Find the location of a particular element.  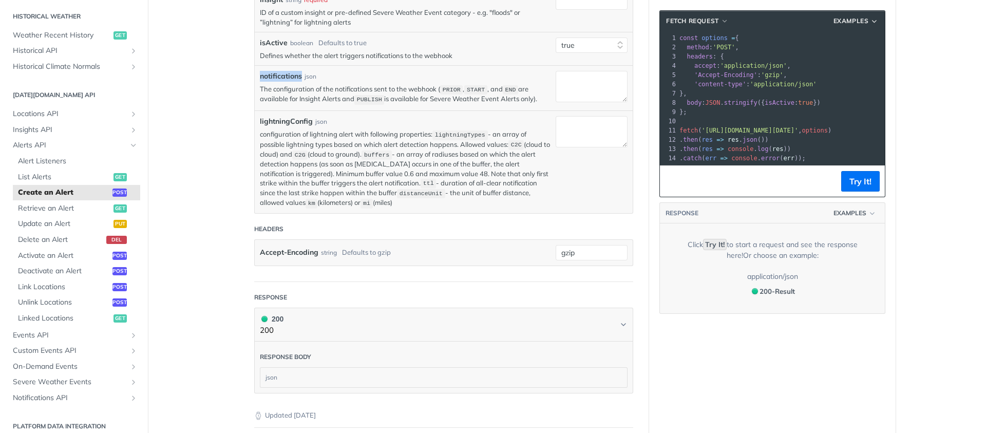

span: Severe Weather Events is located at coordinates (70, 382).